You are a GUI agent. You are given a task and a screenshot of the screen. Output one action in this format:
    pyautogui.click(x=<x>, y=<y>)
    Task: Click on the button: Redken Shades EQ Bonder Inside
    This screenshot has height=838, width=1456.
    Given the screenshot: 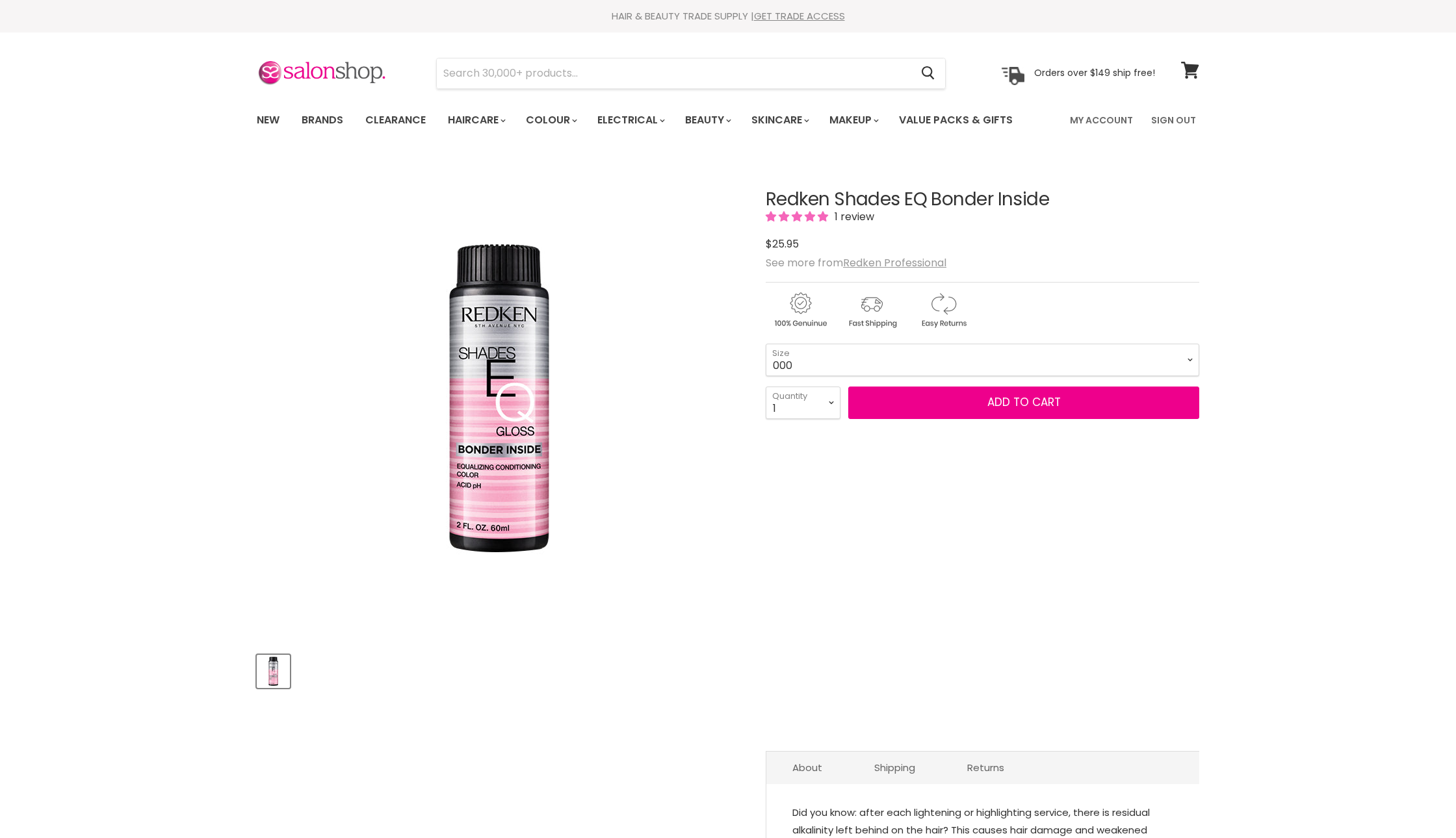 What is the action you would take?
    pyautogui.click(x=273, y=672)
    